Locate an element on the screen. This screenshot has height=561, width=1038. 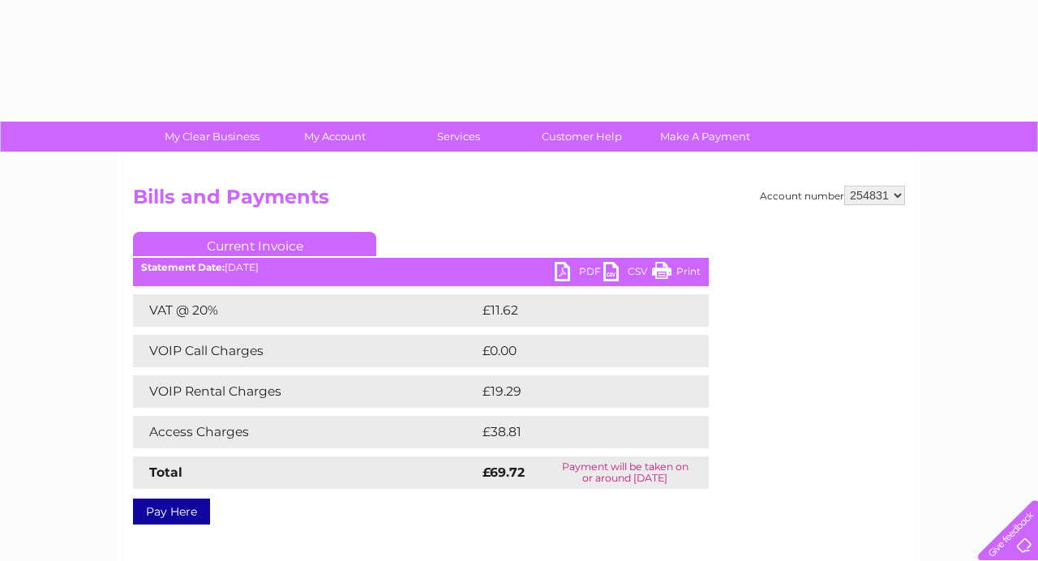
strong: £69.72 is located at coordinates (504, 472).